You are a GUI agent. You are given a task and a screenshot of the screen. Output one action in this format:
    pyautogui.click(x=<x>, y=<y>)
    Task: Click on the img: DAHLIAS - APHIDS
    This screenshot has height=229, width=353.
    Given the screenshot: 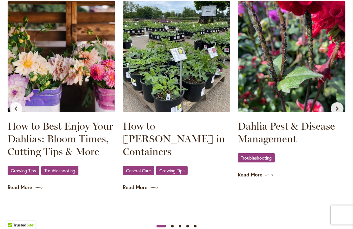 What is the action you would take?
    pyautogui.click(x=292, y=56)
    